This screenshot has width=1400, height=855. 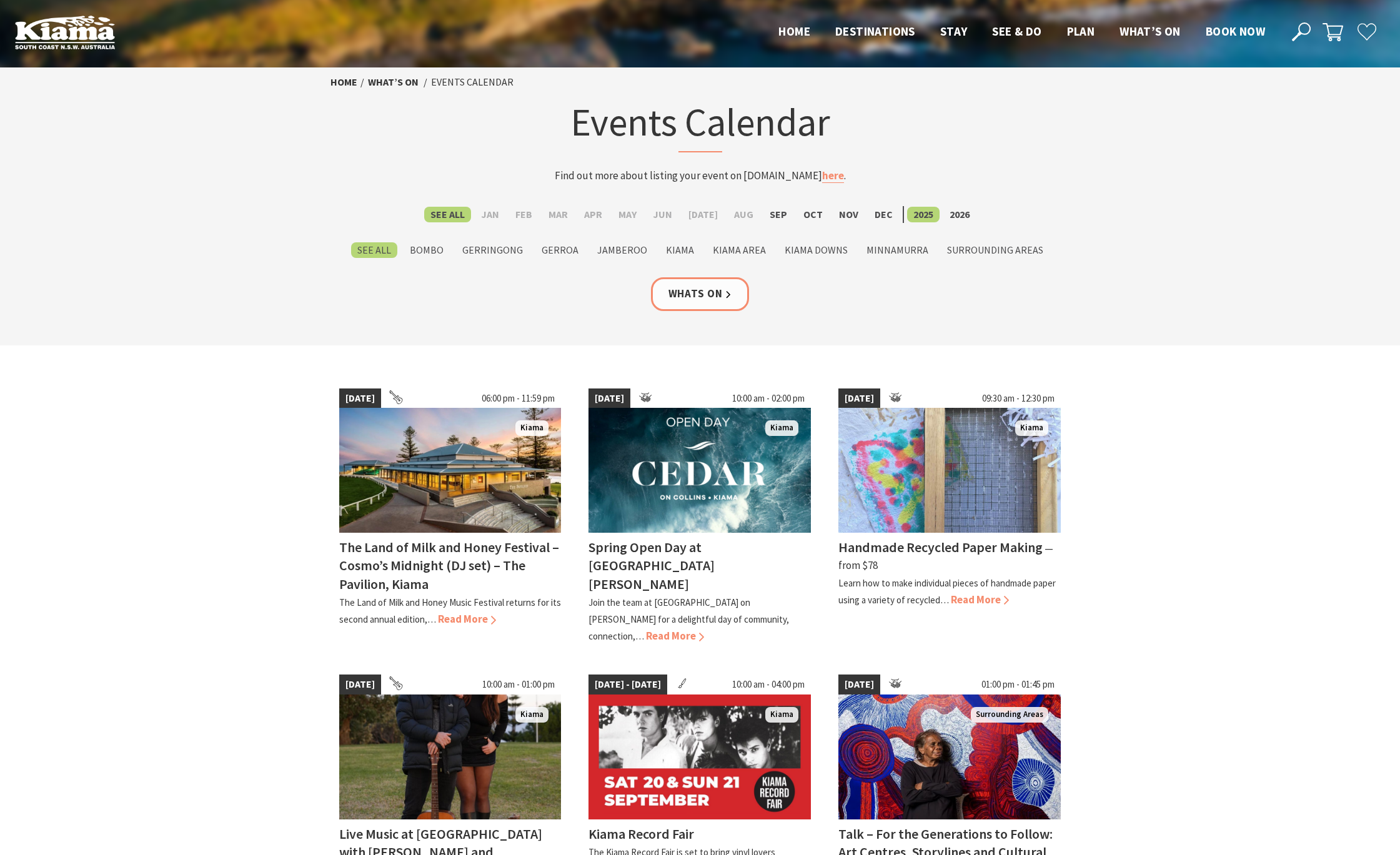 I want to click on label: May, so click(x=627, y=214).